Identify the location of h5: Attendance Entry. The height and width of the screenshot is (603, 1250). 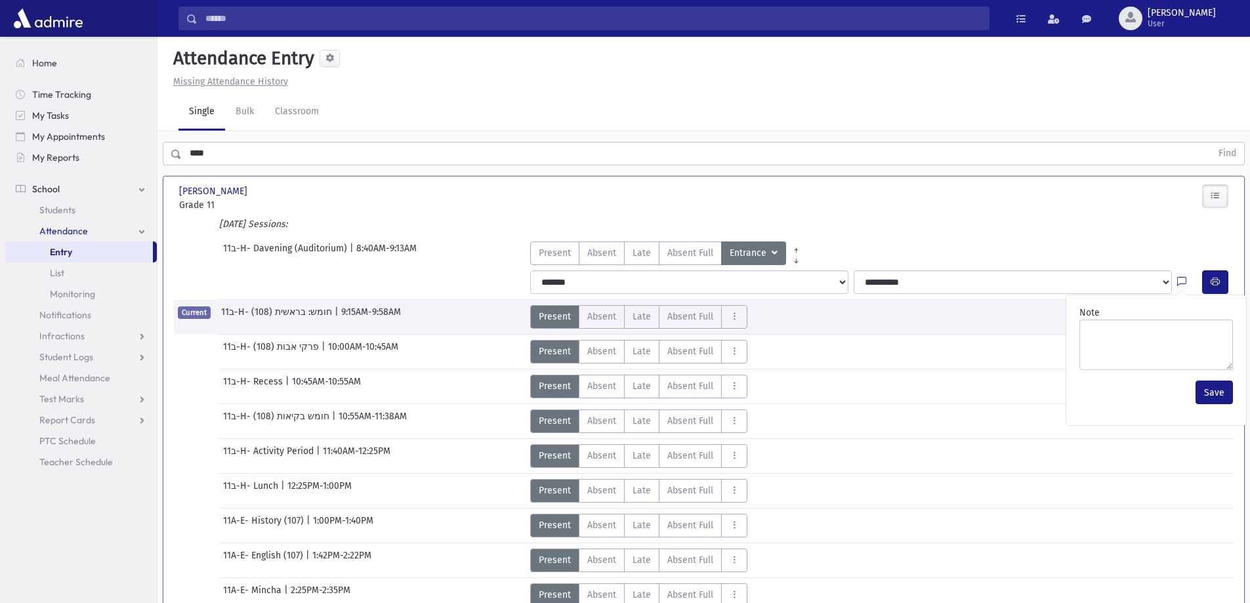
(241, 58).